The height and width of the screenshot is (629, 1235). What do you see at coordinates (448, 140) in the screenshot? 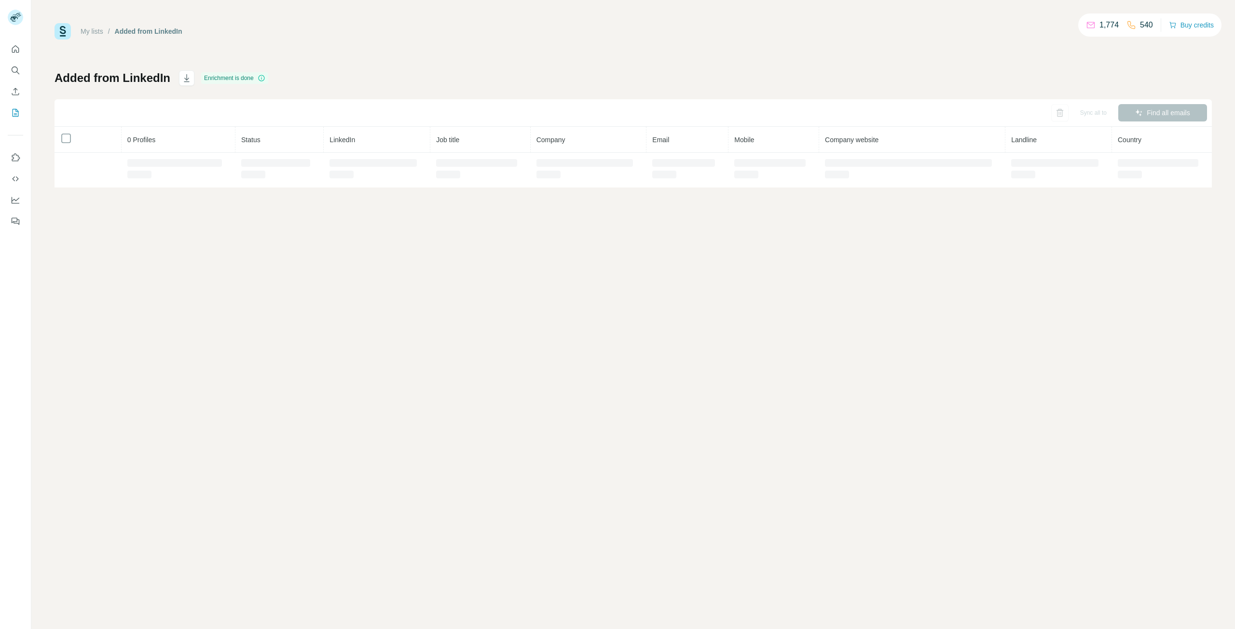
I see `span: Job title` at bounding box center [448, 140].